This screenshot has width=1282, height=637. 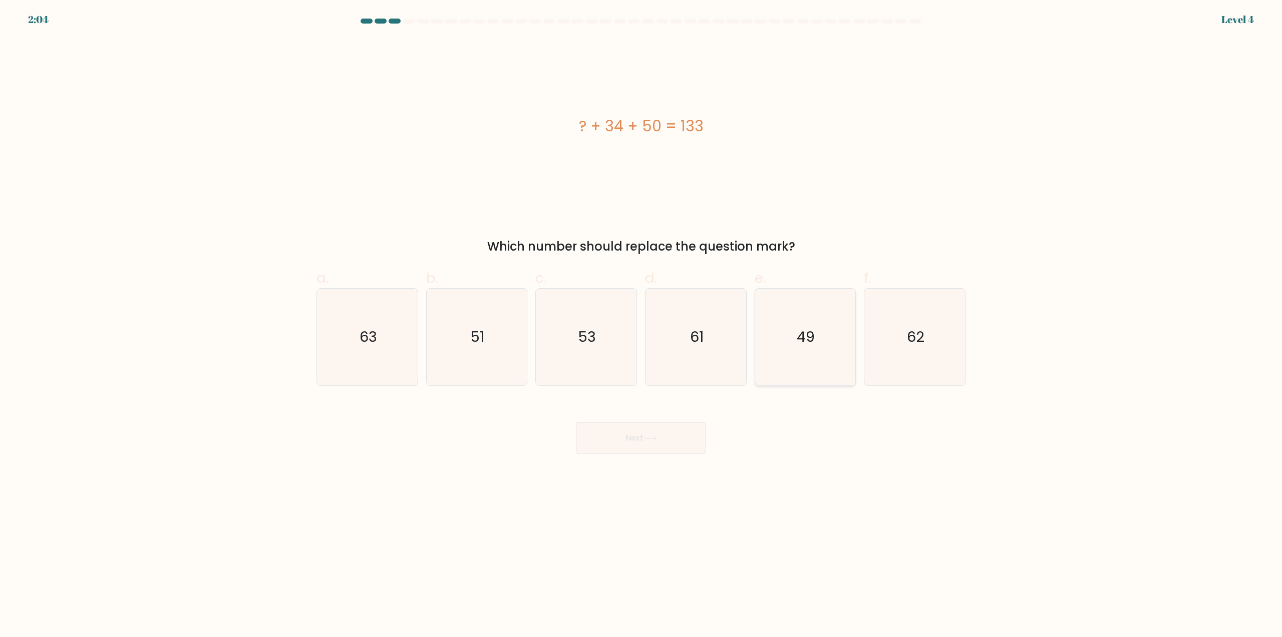 What do you see at coordinates (807, 337) in the screenshot?
I see `text: 49` at bounding box center [807, 337].